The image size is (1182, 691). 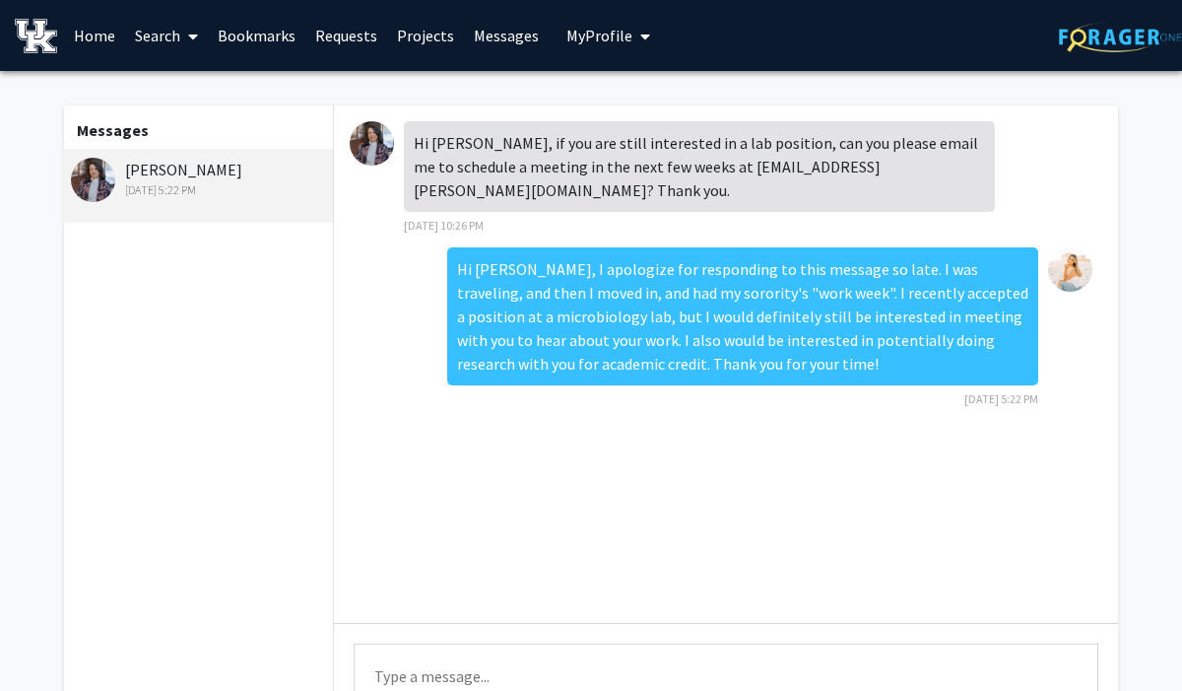 I want to click on span: My Profile, so click(x=599, y=35).